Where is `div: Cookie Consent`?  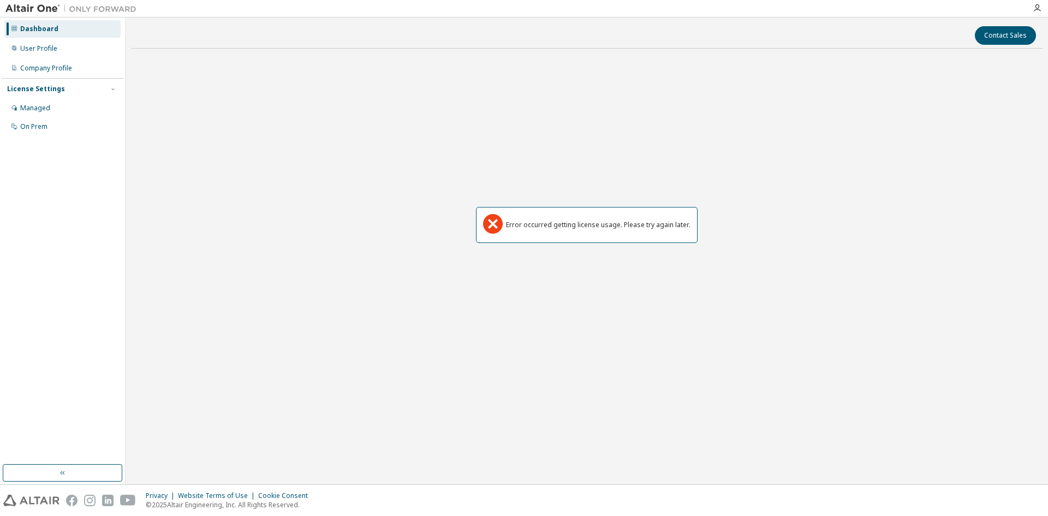 div: Cookie Consent is located at coordinates (286, 496).